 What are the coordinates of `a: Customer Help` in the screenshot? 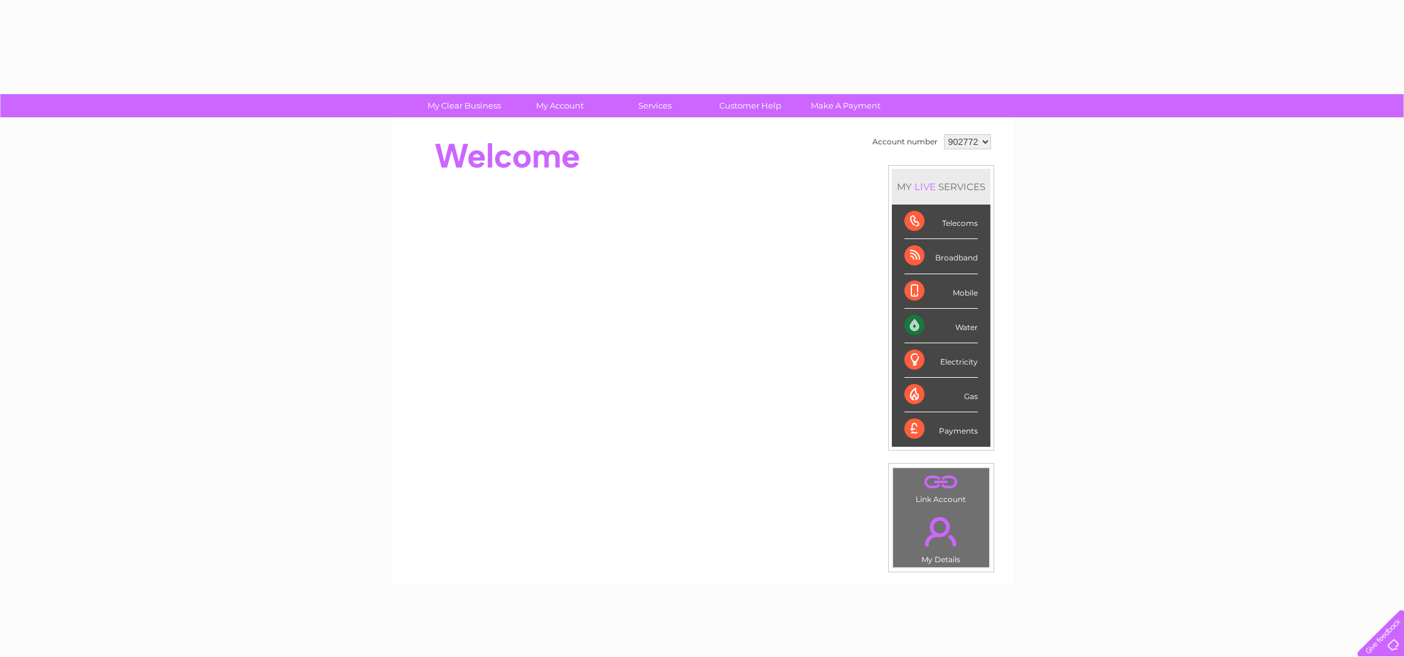 It's located at (750, 105).